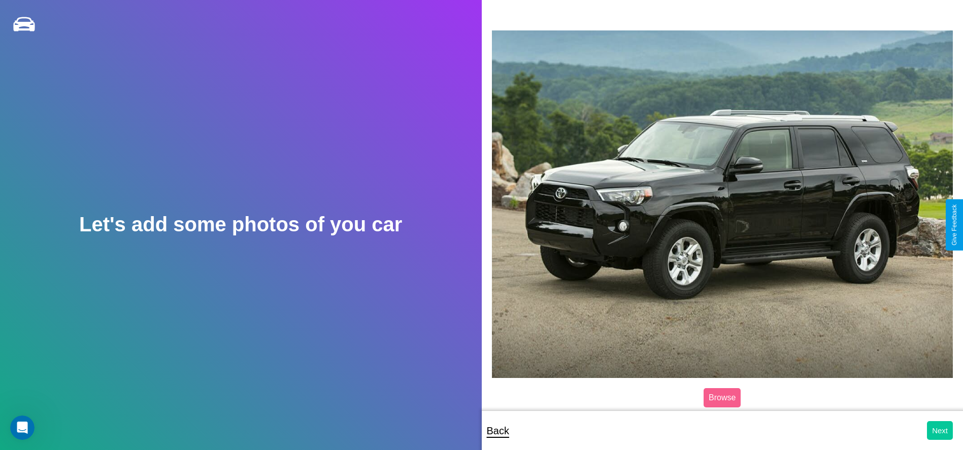  Describe the element at coordinates (498, 431) in the screenshot. I see `p: Back` at that location.